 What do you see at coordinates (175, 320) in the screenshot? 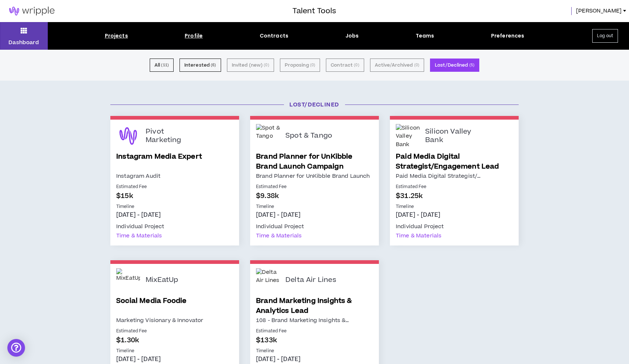
I see `p: Marketing Visionary & Innovator` at bounding box center [175, 320].